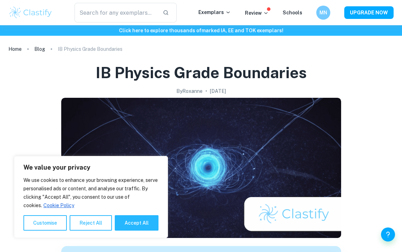  I want to click on button: MN, so click(324, 13).